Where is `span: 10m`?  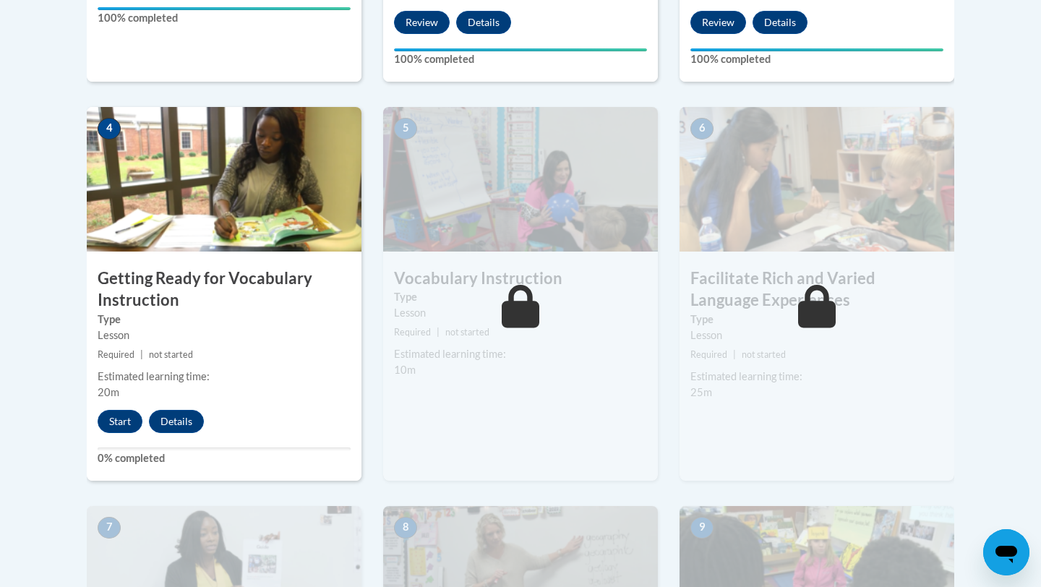 span: 10m is located at coordinates (405, 369).